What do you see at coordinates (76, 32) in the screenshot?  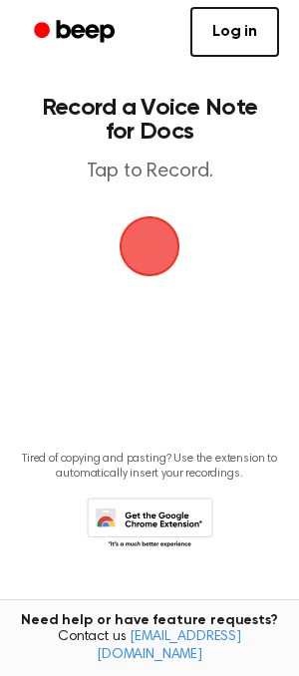 I see `a: Beep` at bounding box center [76, 32].